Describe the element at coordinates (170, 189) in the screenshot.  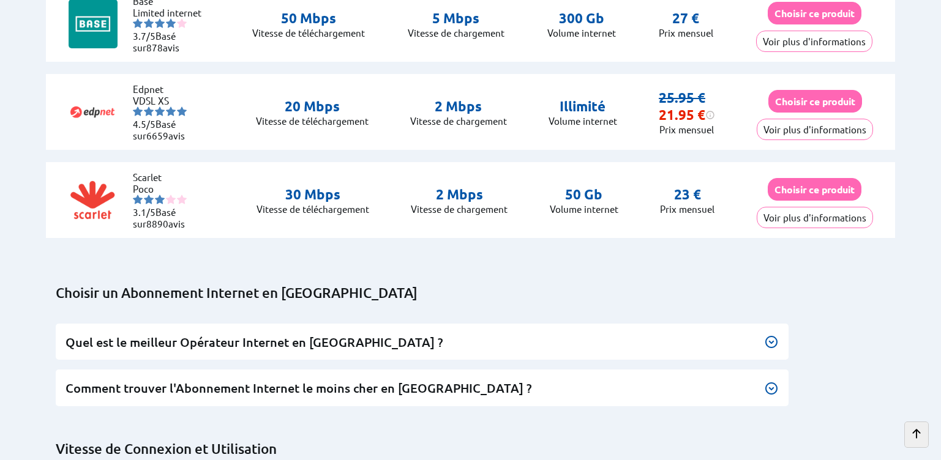
I see `li: Poco` at that location.